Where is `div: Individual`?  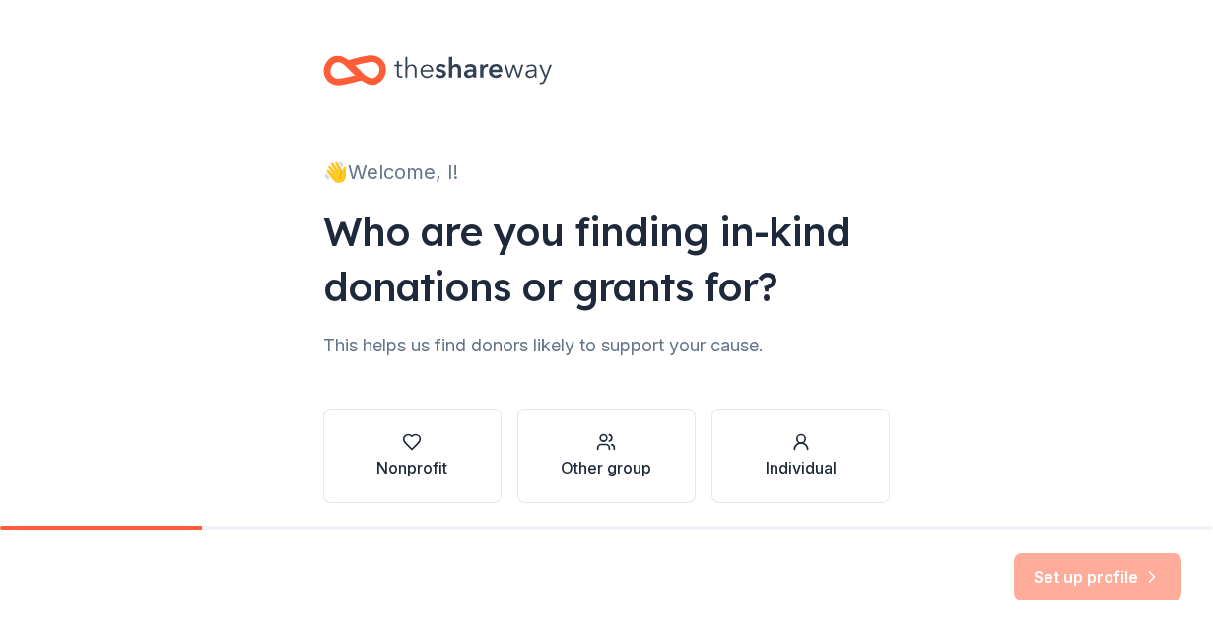 div: Individual is located at coordinates (801, 468).